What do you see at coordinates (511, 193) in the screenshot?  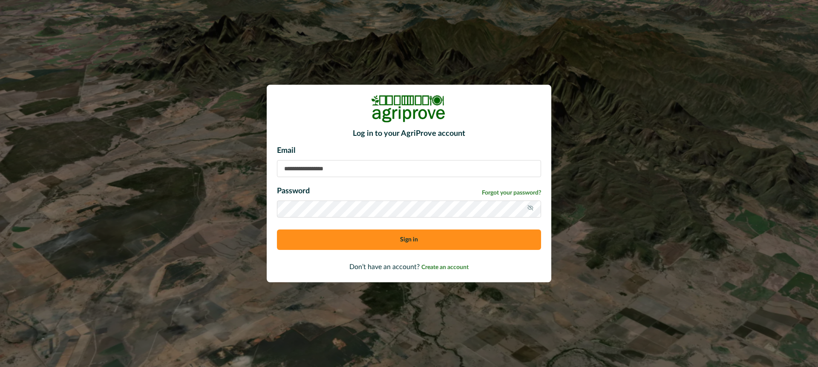 I see `span: Forgot your password?` at bounding box center [511, 193].